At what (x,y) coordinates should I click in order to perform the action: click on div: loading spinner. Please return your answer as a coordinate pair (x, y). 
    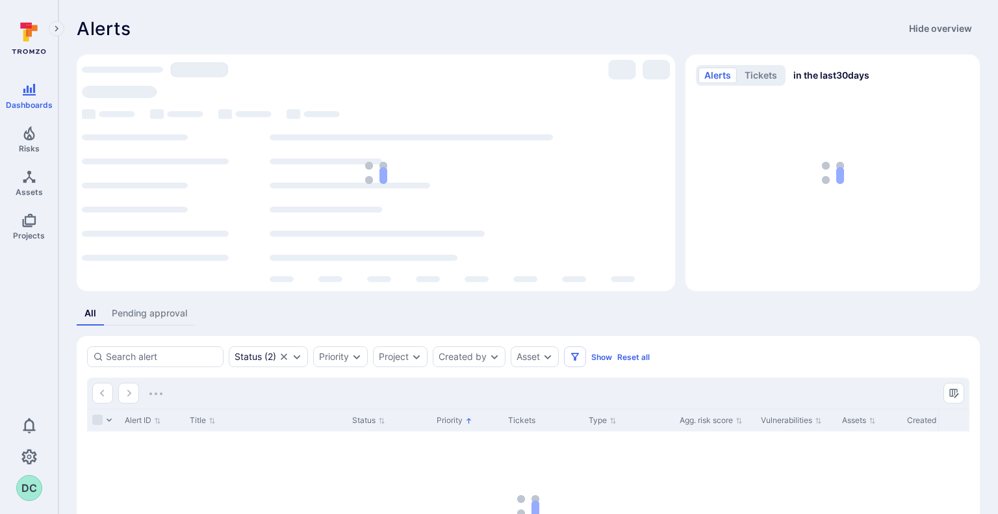
    Looking at the image, I should click on (375, 173).